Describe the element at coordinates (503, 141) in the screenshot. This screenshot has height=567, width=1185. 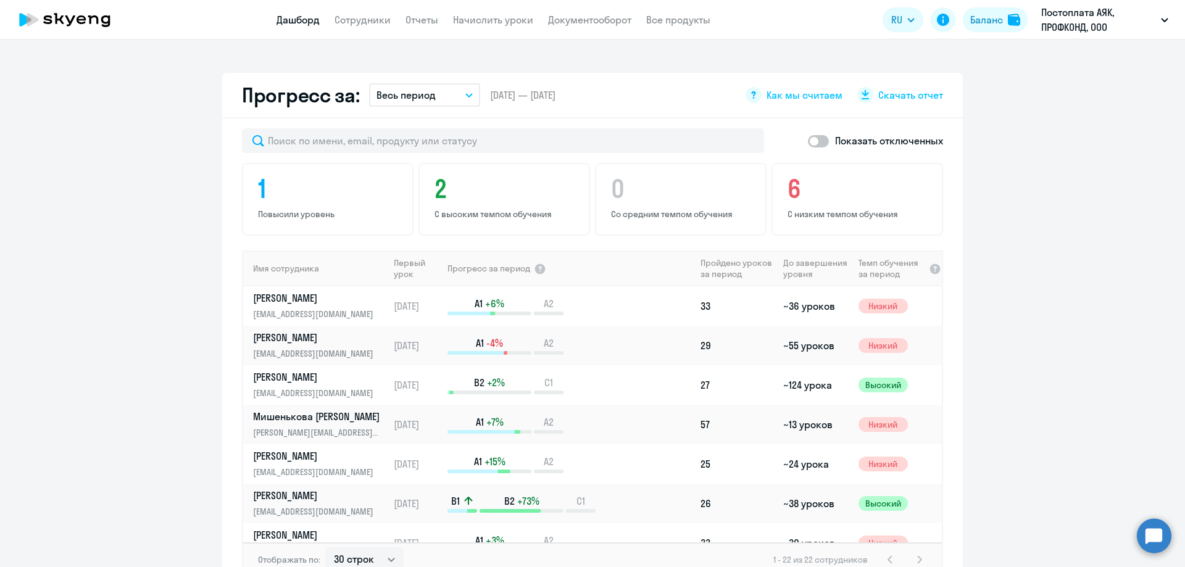
I see `input: Поиск по имени, email, продукту или статусу` at that location.